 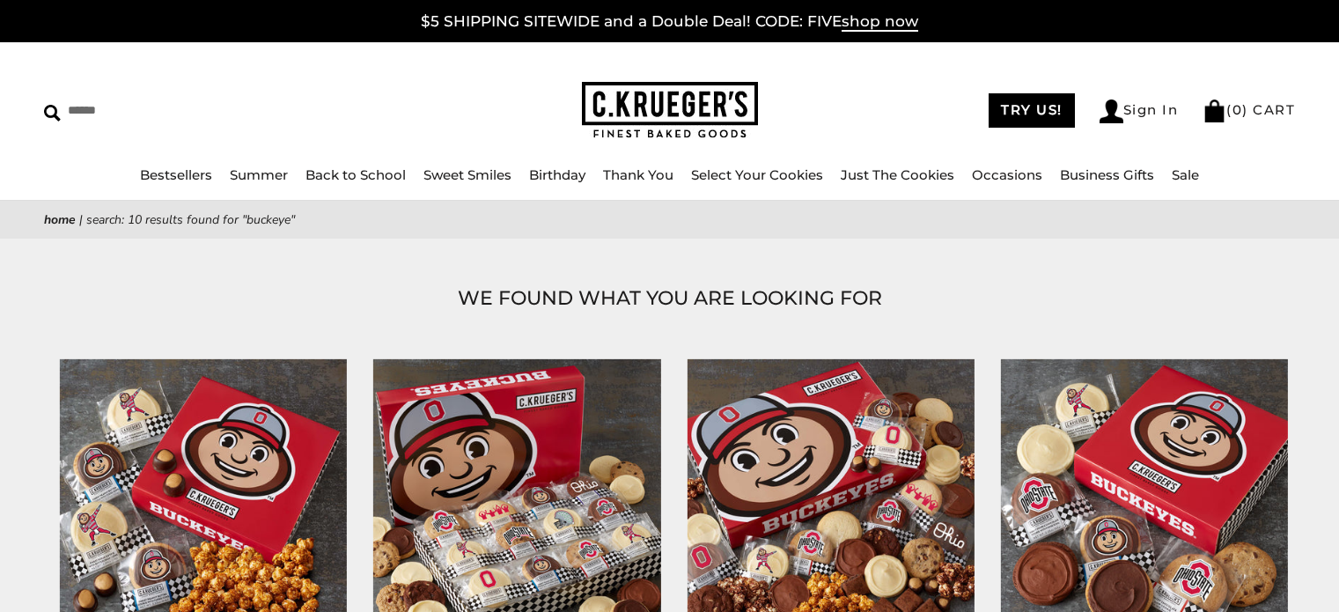 What do you see at coordinates (880, 22) in the screenshot?
I see `span: shop now` at bounding box center [880, 22].